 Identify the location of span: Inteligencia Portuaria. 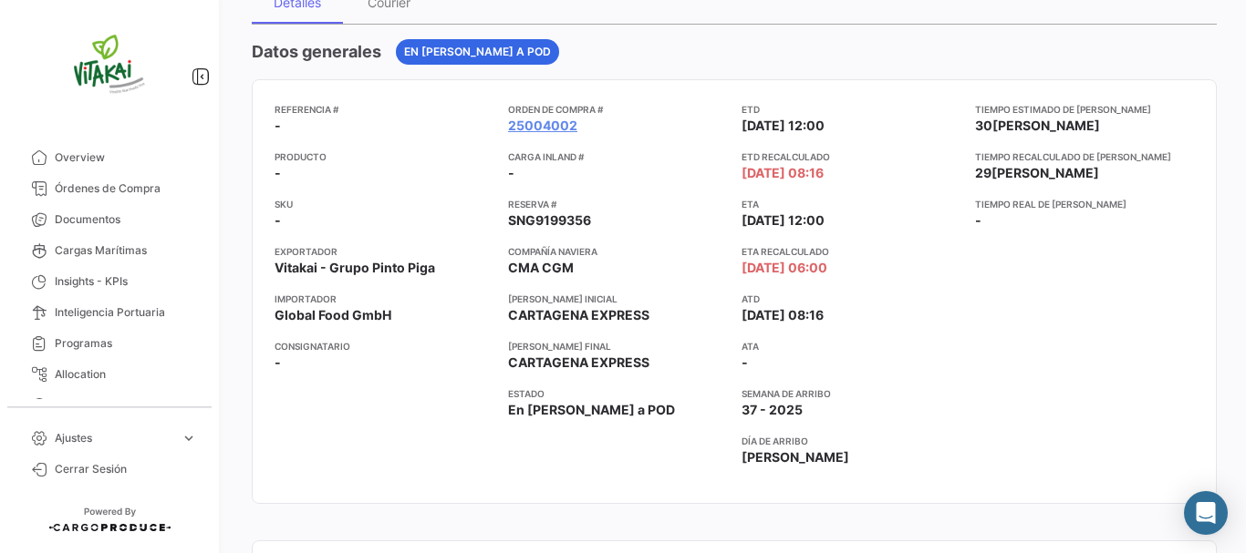
(126, 313).